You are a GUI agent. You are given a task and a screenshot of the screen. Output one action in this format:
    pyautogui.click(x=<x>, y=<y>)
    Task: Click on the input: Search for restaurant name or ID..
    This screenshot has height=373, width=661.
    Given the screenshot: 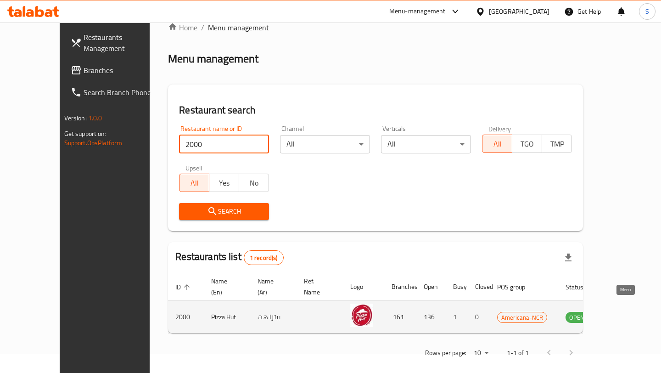 What is the action you would take?
    pyautogui.click(x=224, y=144)
    